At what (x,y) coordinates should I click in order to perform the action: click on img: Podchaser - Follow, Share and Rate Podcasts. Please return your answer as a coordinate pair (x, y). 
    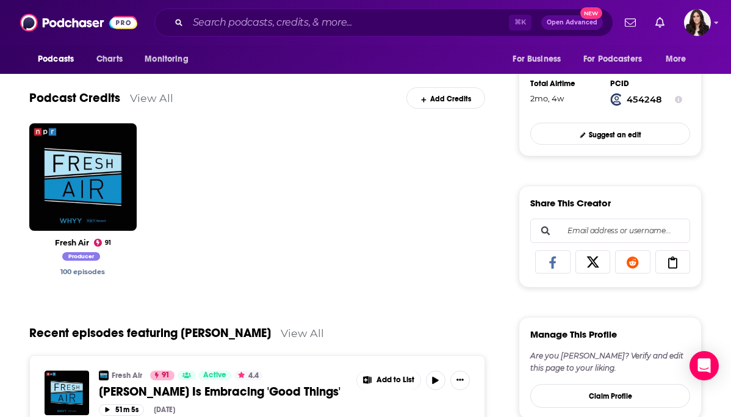
    Looking at the image, I should click on (79, 23).